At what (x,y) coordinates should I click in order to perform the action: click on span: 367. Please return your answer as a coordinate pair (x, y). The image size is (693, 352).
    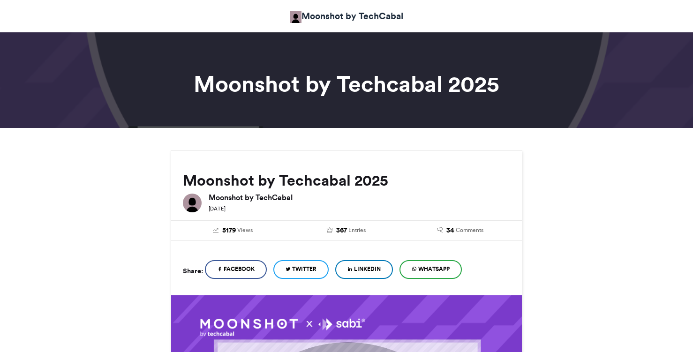
    Looking at the image, I should click on (341, 231).